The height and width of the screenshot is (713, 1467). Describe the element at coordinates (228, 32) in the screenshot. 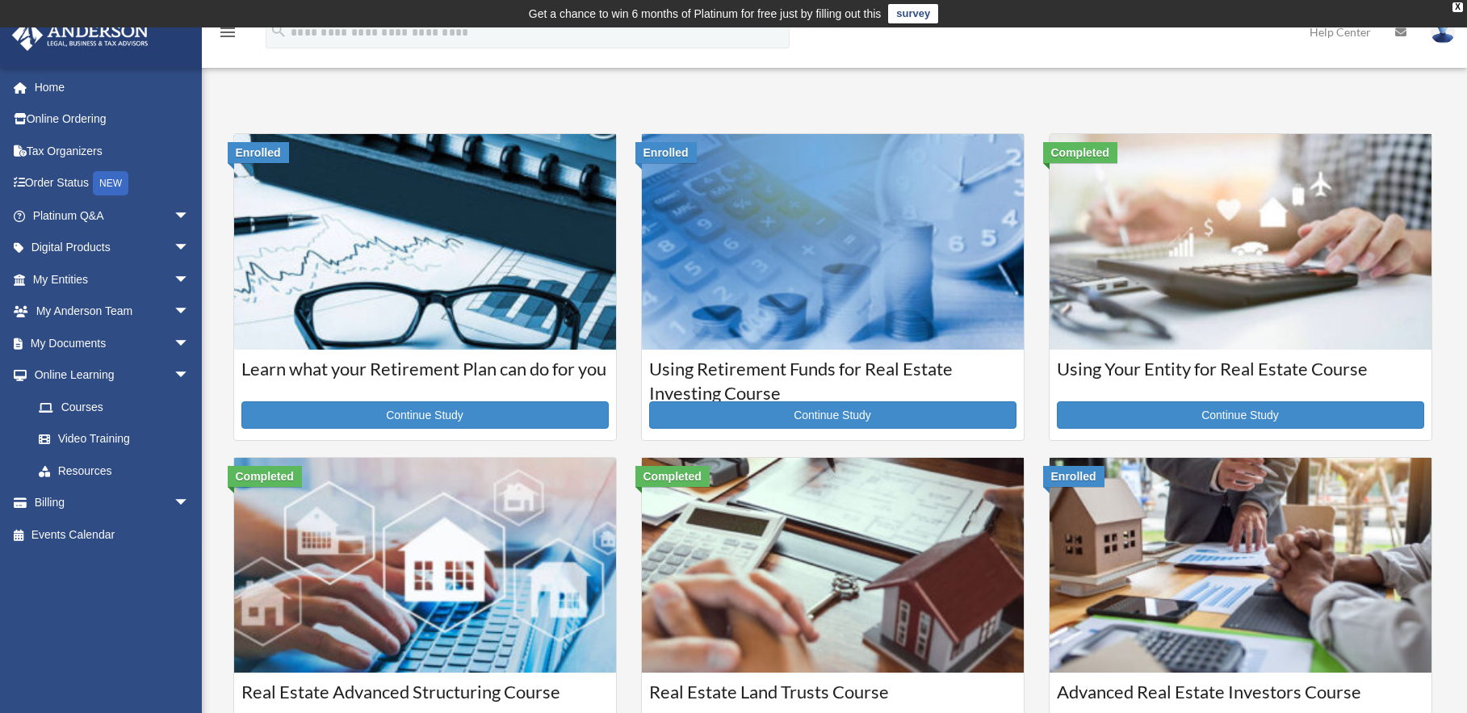

I see `i: menu` at that location.